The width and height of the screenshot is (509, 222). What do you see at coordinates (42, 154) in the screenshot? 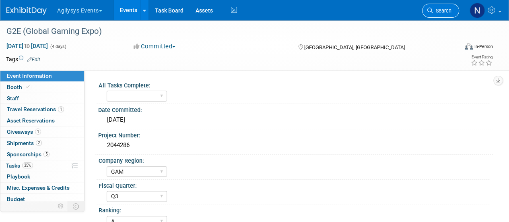
I see `a: Sponsorships5` at bounding box center [42, 154].